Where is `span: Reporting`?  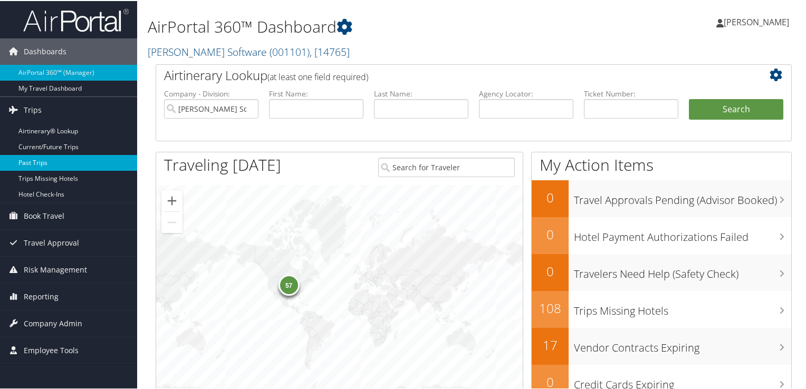
span: Reporting is located at coordinates (41, 296).